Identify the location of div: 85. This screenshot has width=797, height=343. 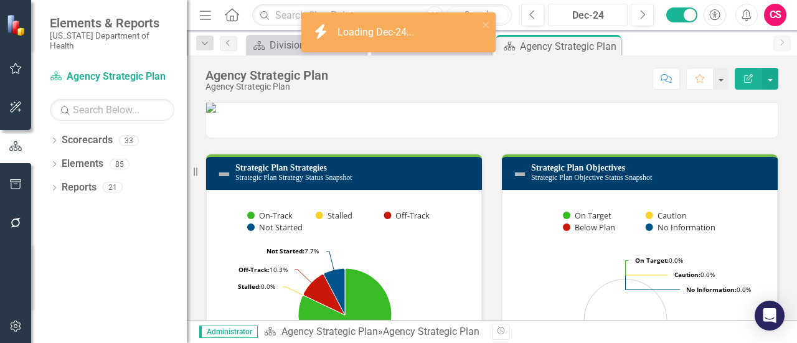
(120, 164).